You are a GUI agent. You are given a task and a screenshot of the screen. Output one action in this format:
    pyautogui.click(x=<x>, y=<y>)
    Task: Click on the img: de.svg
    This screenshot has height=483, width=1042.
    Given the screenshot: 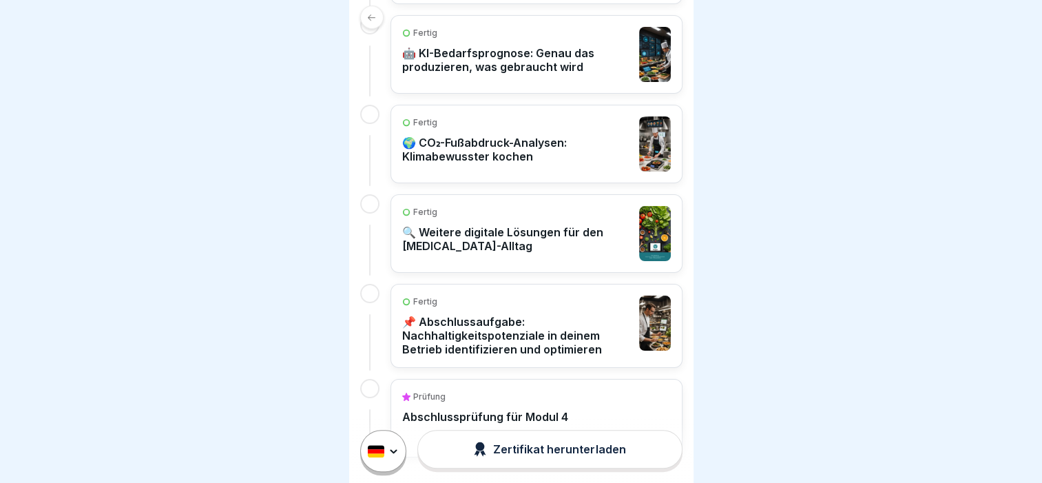 What is the action you would take?
    pyautogui.click(x=376, y=451)
    